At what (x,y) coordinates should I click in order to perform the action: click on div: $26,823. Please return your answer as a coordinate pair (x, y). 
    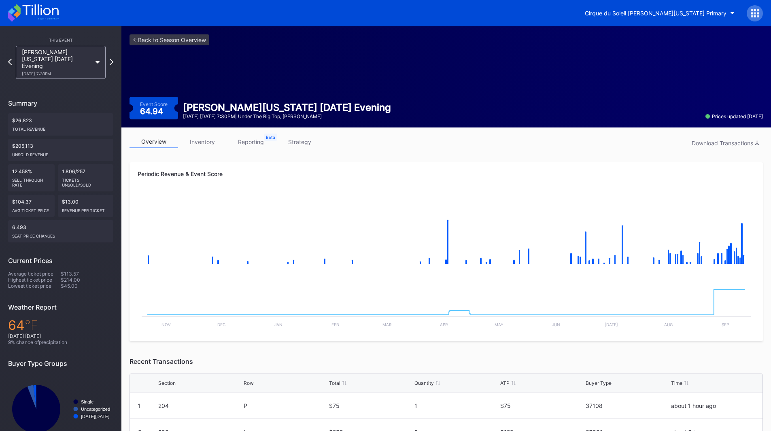
    Looking at the image, I should click on (61, 124).